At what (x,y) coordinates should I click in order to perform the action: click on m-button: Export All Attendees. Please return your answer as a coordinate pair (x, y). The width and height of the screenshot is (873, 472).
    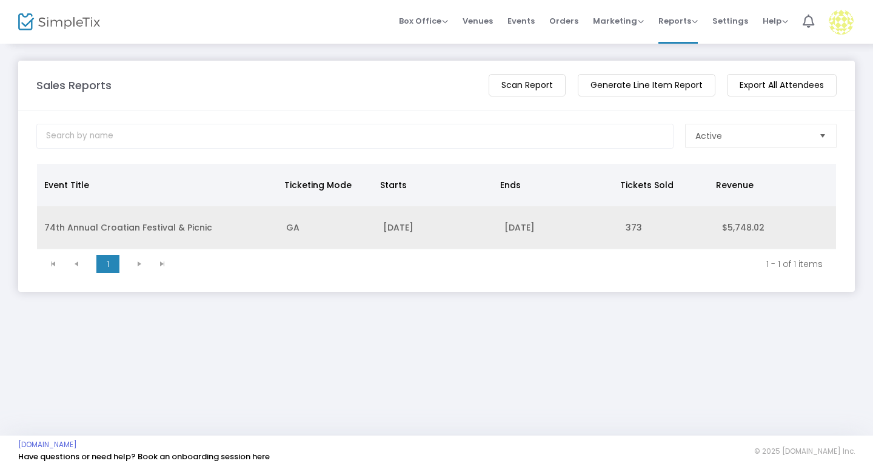
    Looking at the image, I should click on (781, 85).